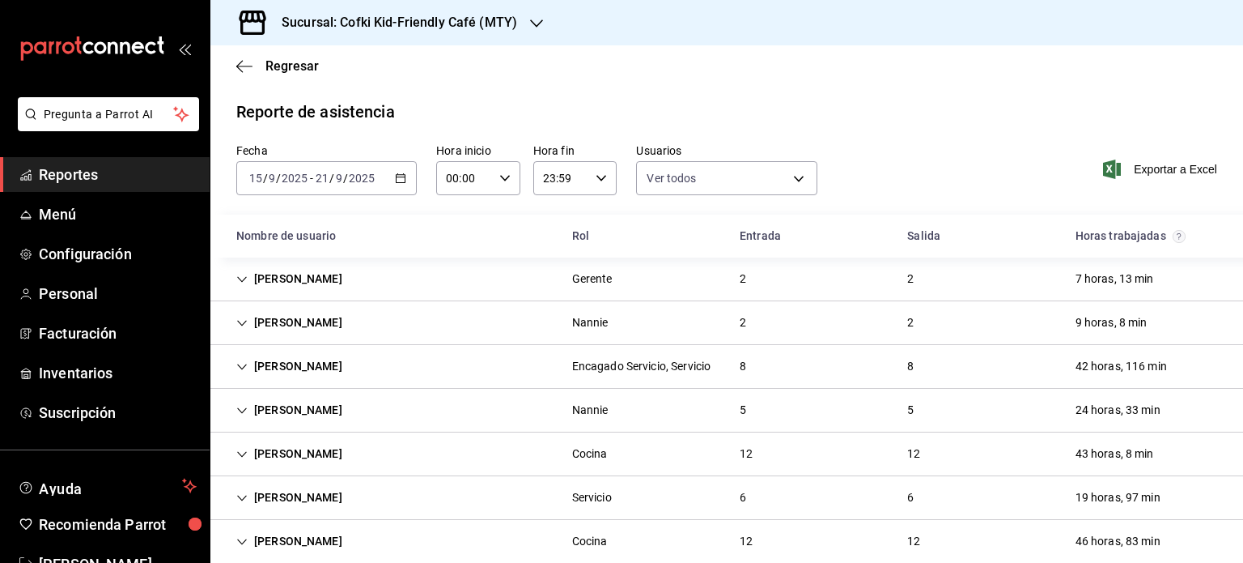 This screenshot has height=563, width=1243. I want to click on div: Head, so click(727, 236).